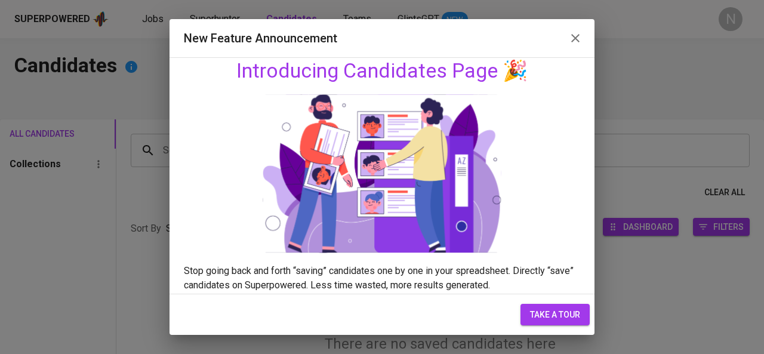  Describe the element at coordinates (555, 314) in the screenshot. I see `button: take a tour` at that location.